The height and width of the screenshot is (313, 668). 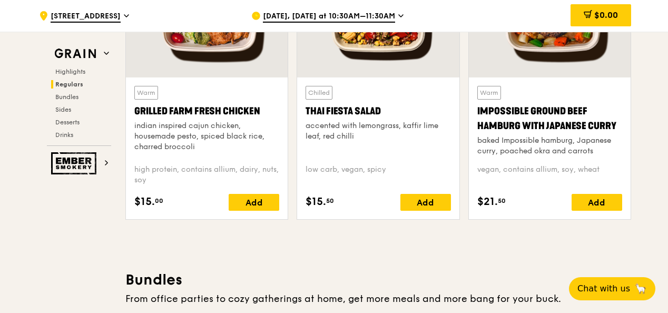 What do you see at coordinates (206, 136) in the screenshot?
I see `div: indian inspired cajun chicken, housemade pesto, spiced black rice, charred broccoli` at bounding box center [206, 136].